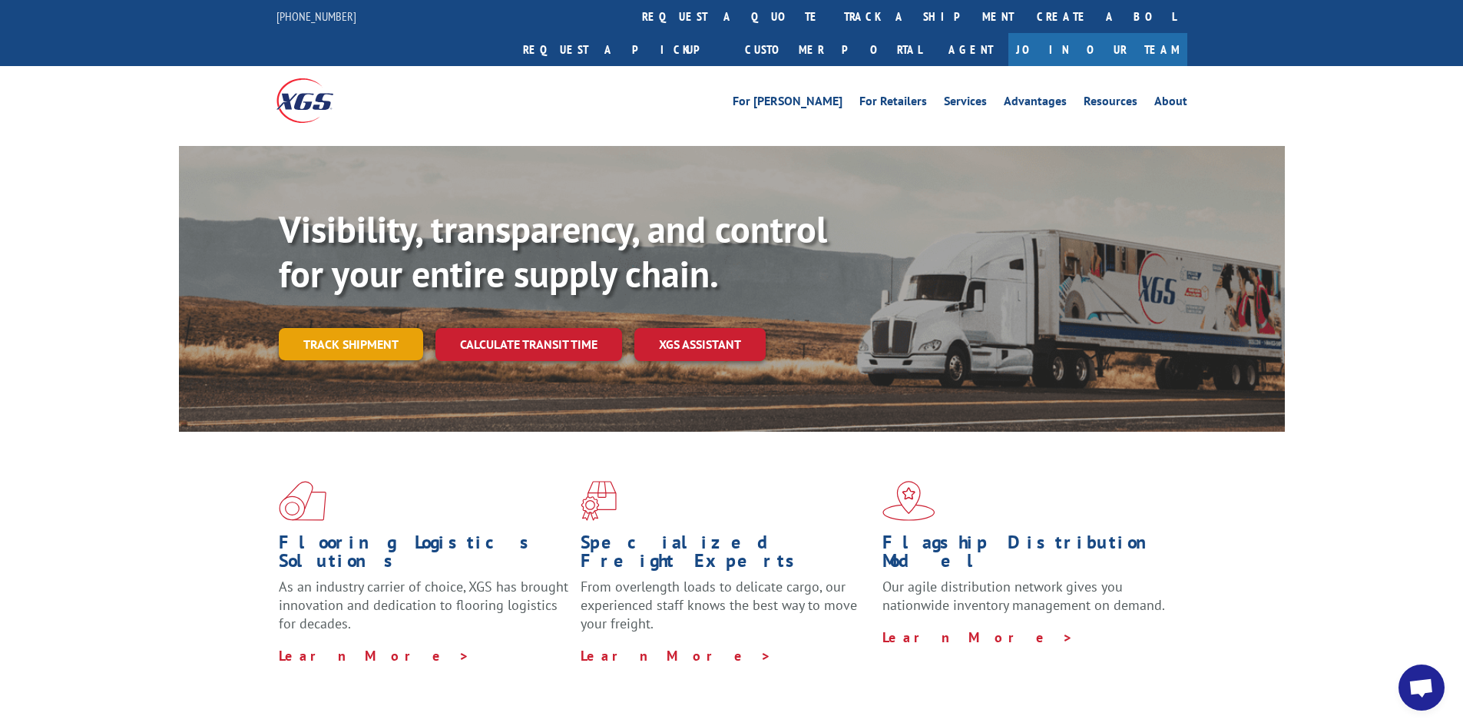  Describe the element at coordinates (893, 104) in the screenshot. I see `a: For Retailers` at that location.